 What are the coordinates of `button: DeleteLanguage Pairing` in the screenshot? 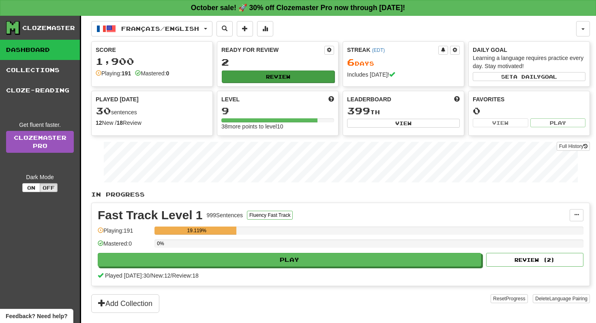 It's located at (561, 299).